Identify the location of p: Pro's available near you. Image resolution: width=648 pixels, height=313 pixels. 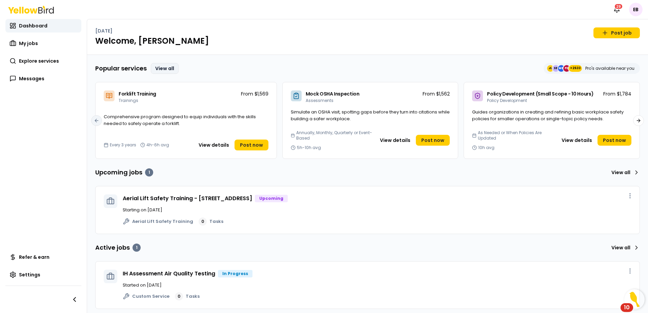
(610, 69).